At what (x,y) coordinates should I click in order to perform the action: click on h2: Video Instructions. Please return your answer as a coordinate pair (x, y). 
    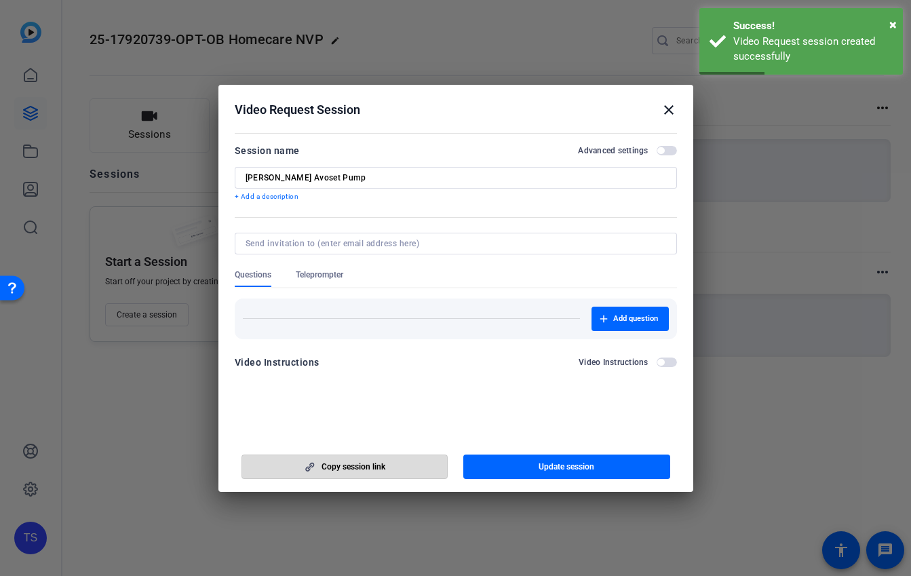
    Looking at the image, I should click on (613, 362).